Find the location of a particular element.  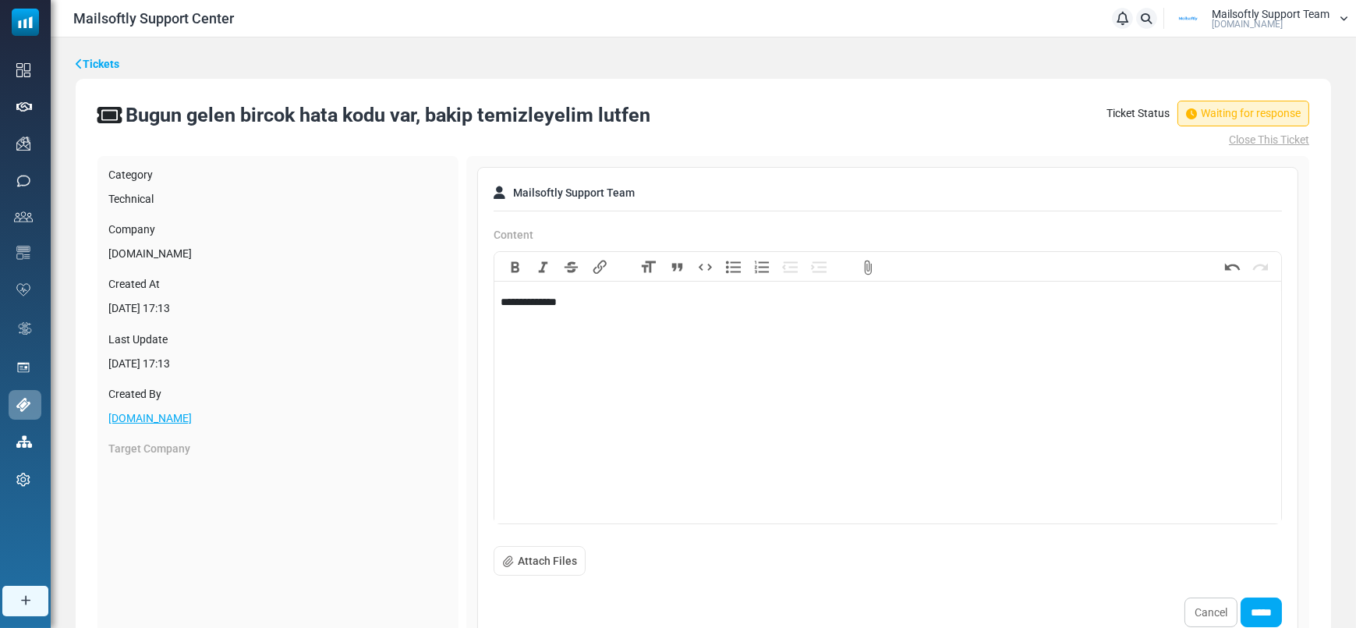

div: Bugun gelen bircok hata kodu var, bakip temizleyelim lutfen is located at coordinates (387, 115).